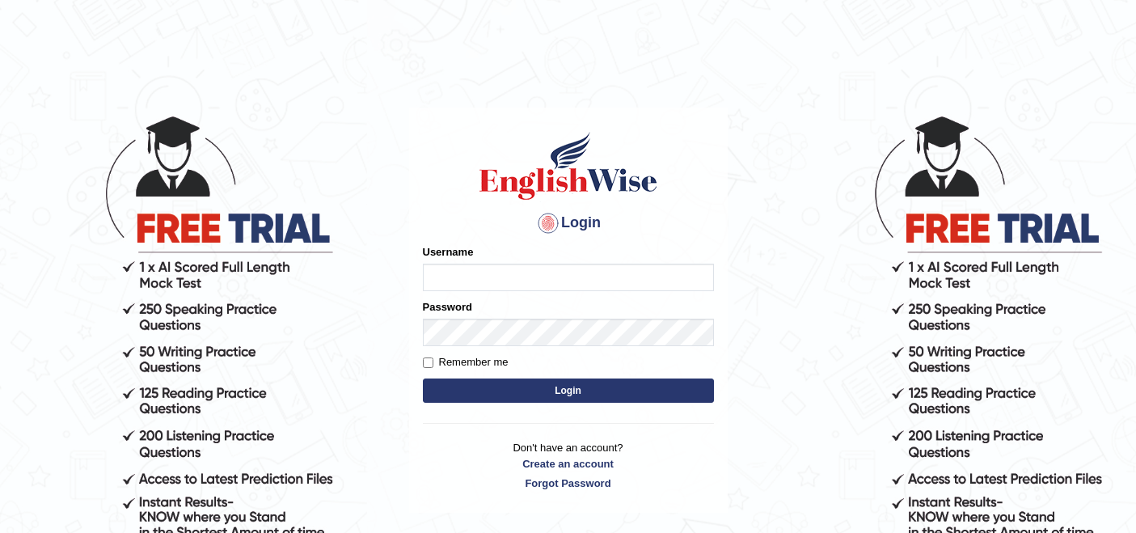  I want to click on button: Login, so click(569, 391).